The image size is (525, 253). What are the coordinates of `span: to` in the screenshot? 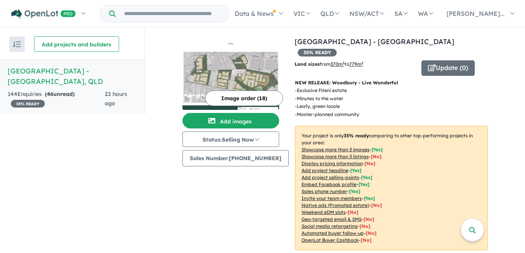 It's located at (354, 64).